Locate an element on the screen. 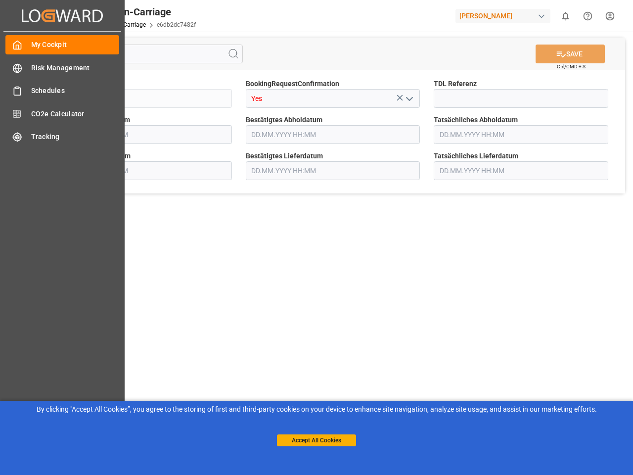 This screenshot has width=633, height=475. span: CO2e Calculator is located at coordinates (75, 114).